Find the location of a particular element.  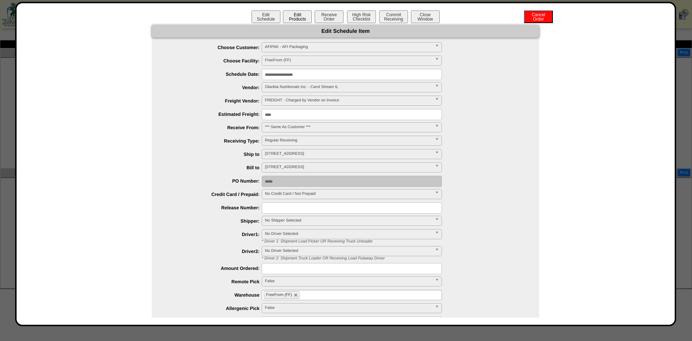

label: Ship to is located at coordinates (214, 154).